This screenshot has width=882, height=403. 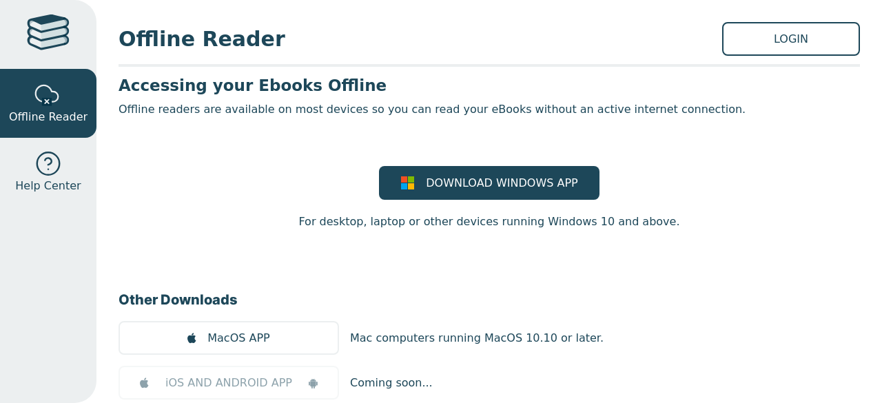 I want to click on h3: Accessing your Ebooks Offline, so click(x=489, y=85).